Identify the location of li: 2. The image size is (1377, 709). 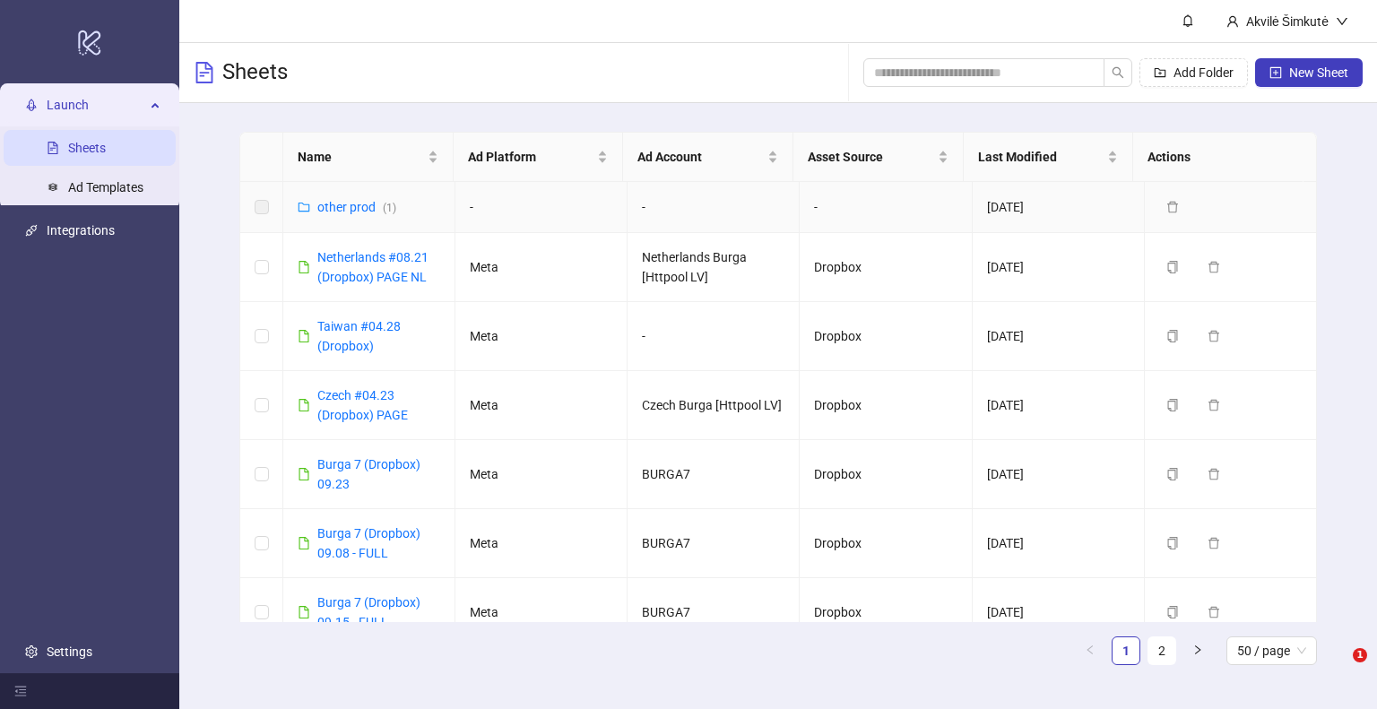
(1162, 651).